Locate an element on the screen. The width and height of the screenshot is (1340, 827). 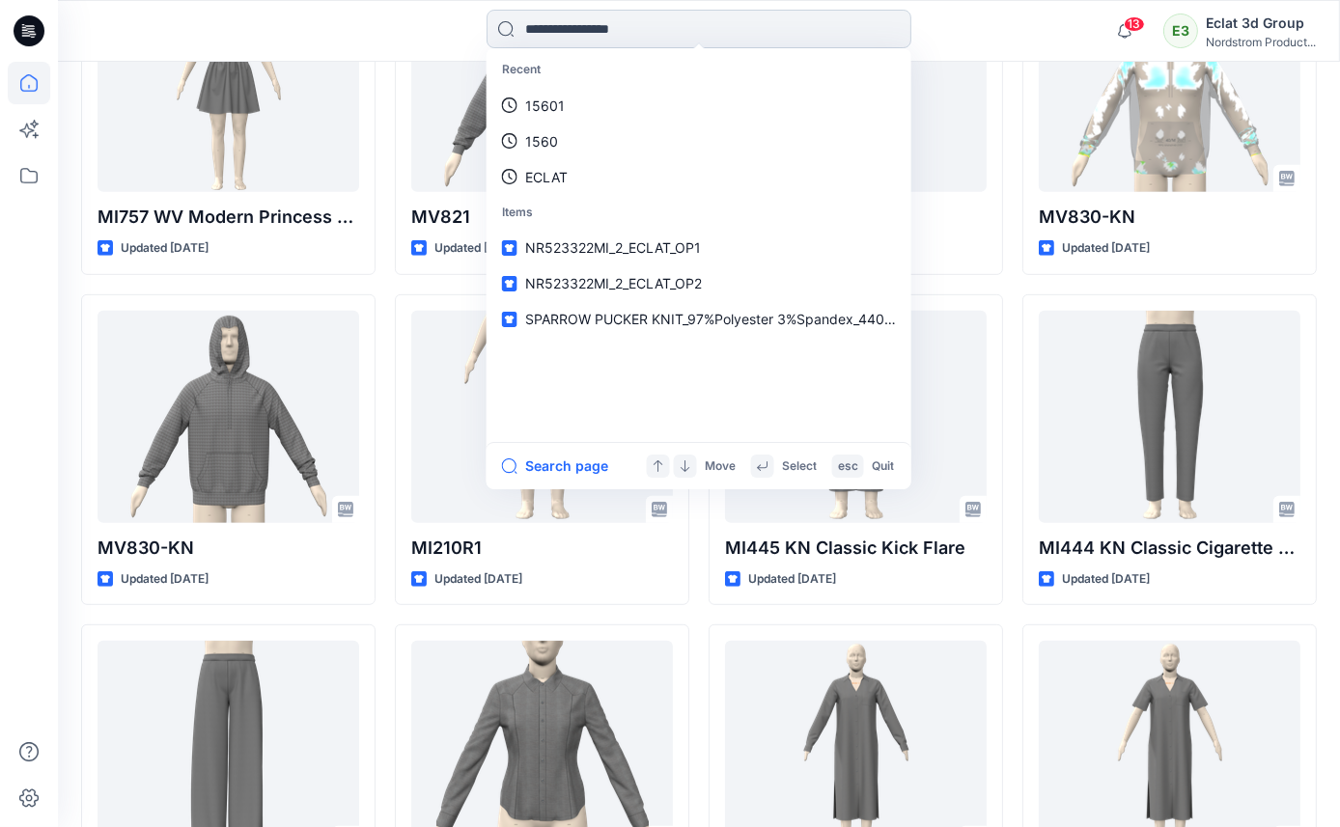
p: MI210R1 is located at coordinates (542, 548).